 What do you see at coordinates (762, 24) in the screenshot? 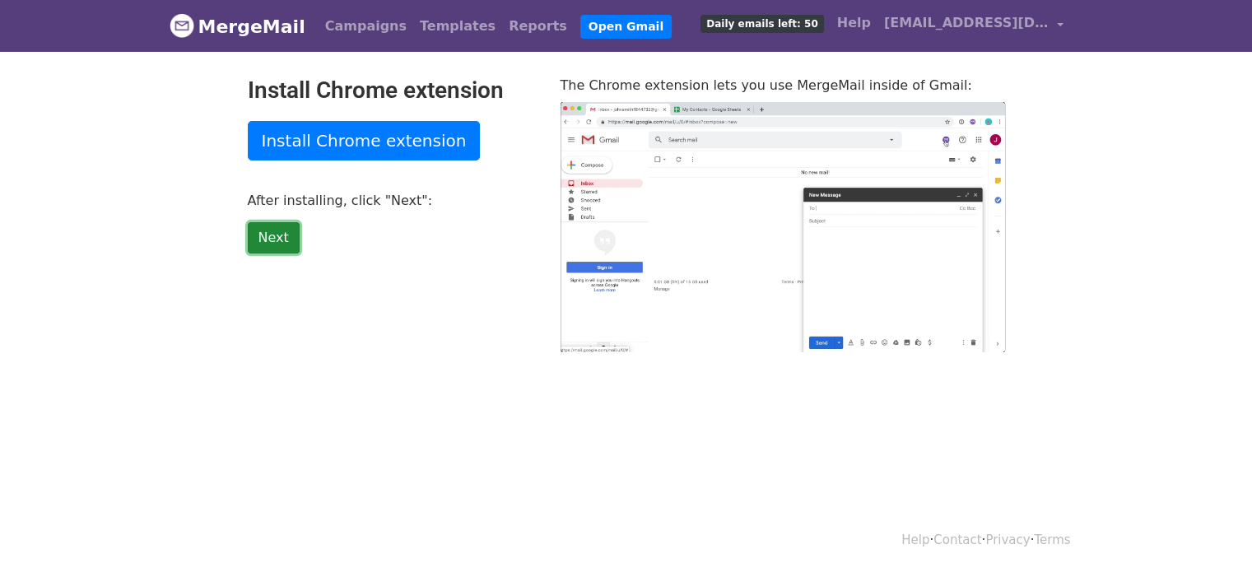
I see `span: Daily emails left: 50` at bounding box center [762, 24].